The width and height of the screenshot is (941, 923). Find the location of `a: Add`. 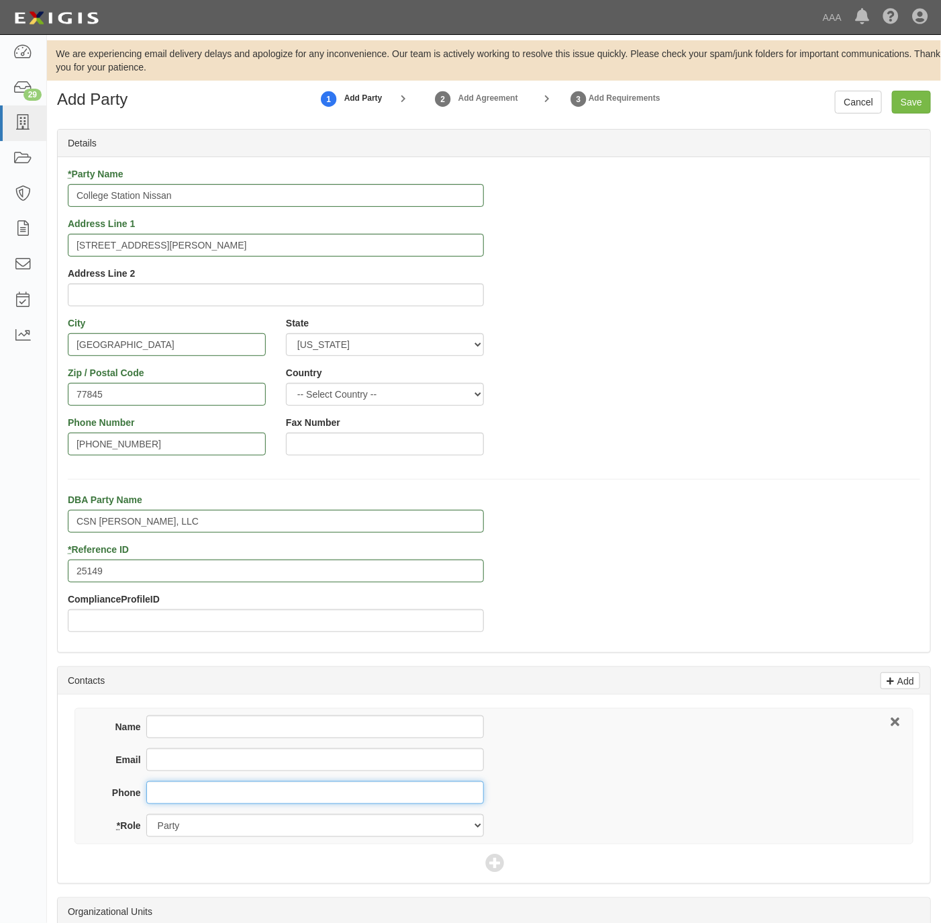

a: Add is located at coordinates (900, 680).